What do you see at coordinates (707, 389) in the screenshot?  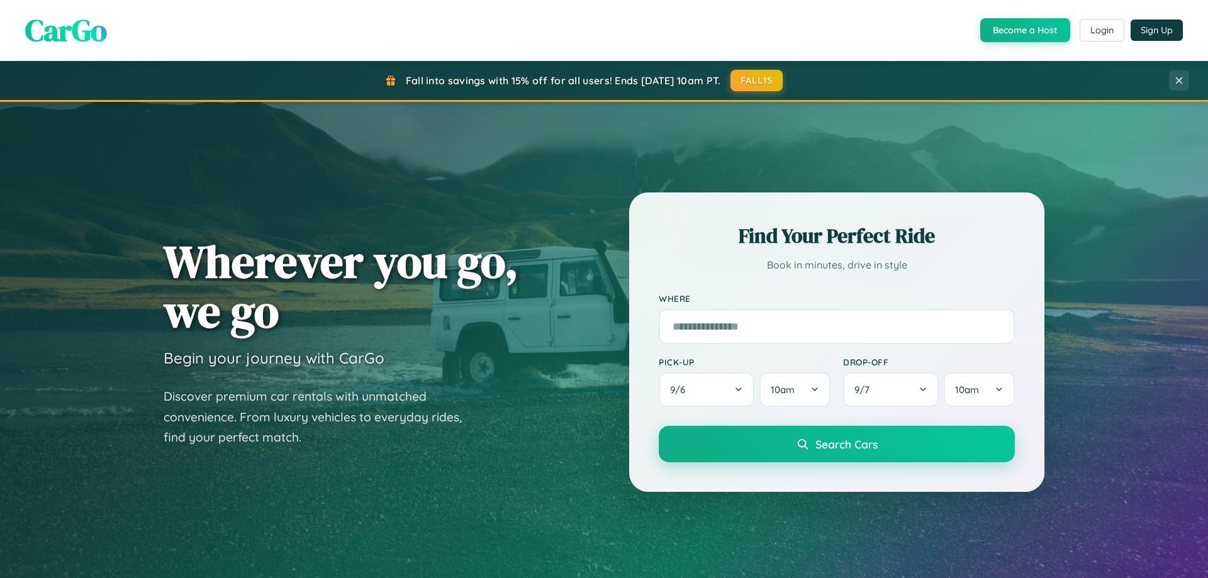 I see `button: 9/6` at bounding box center [707, 389].